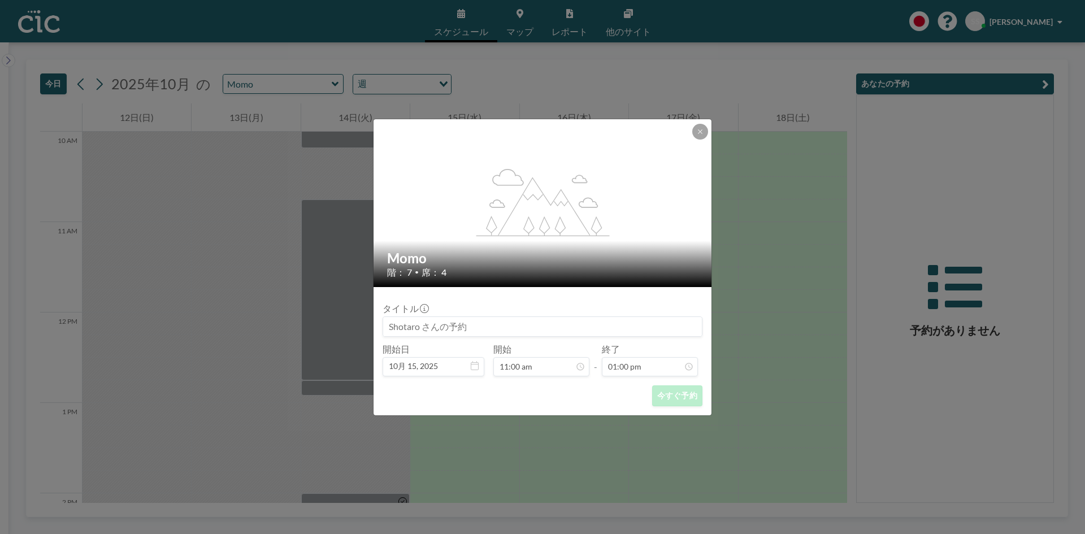 This screenshot has width=1085, height=534. I want to click on input: Shotaro さんの予約, so click(543, 327).